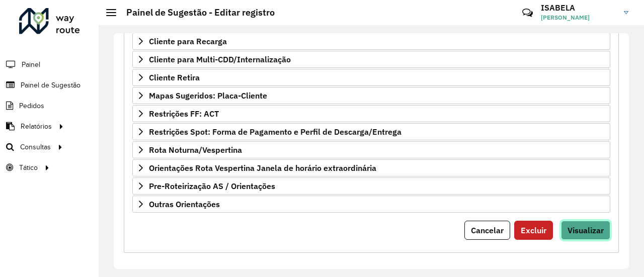  What do you see at coordinates (174, 77) in the screenshot?
I see `span: Cliente Retira` at bounding box center [174, 77].